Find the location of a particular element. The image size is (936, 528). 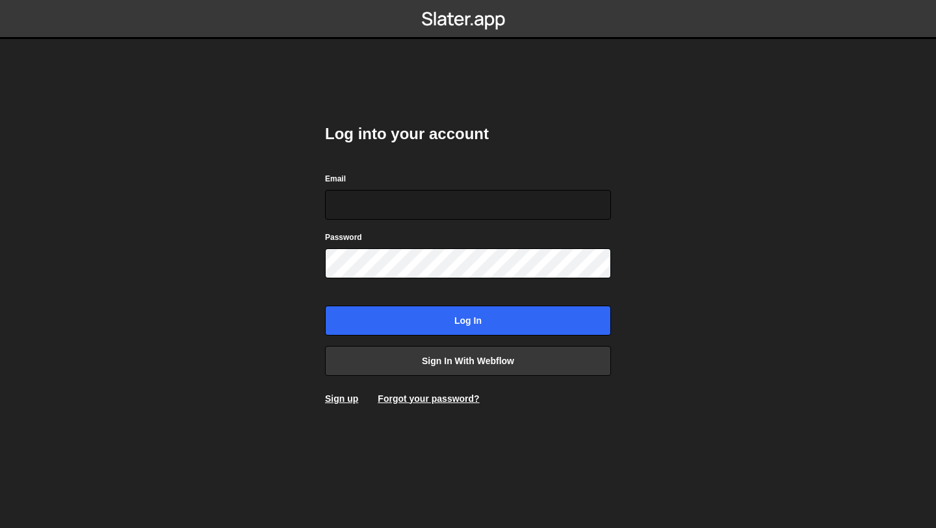

label: Password is located at coordinates (343, 237).